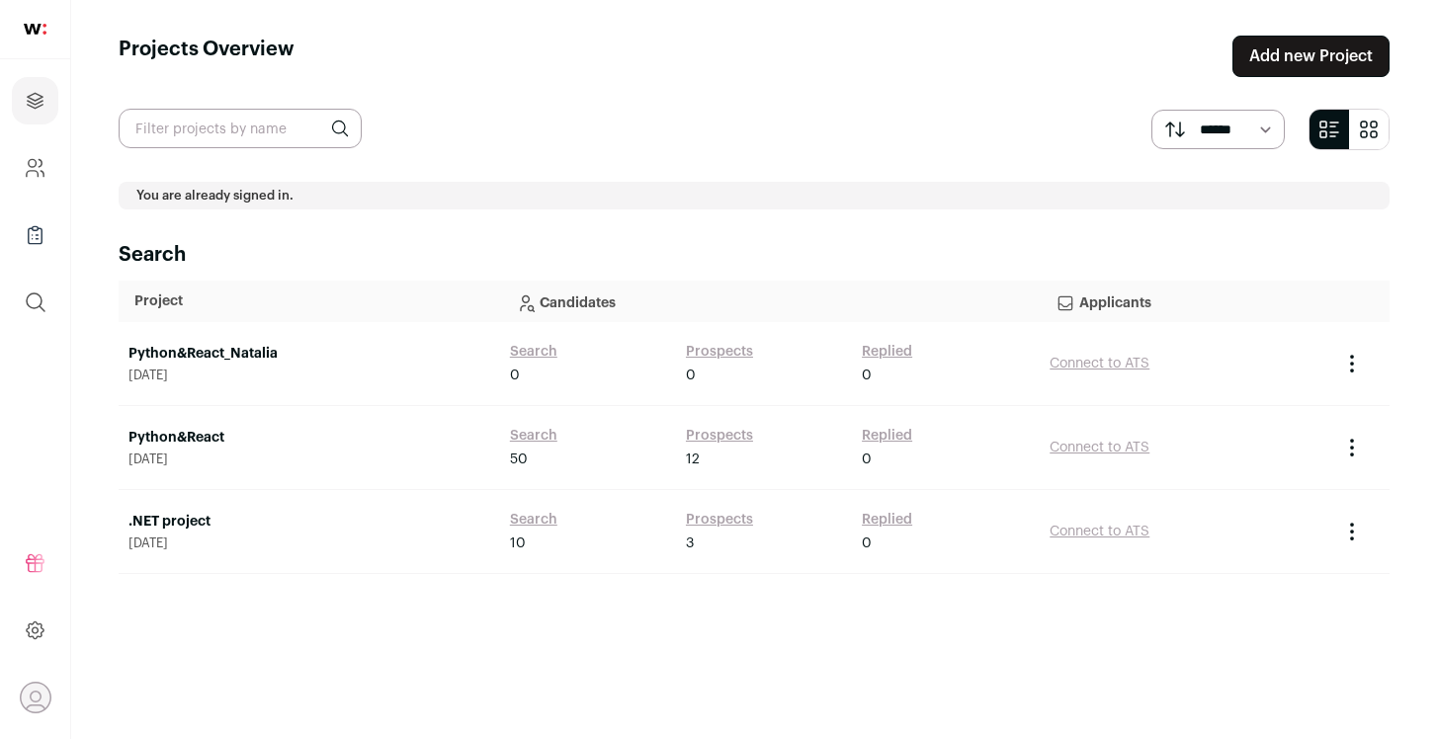 Image resolution: width=1437 pixels, height=739 pixels. What do you see at coordinates (518, 544) in the screenshot?
I see `span: 10` at bounding box center [518, 544].